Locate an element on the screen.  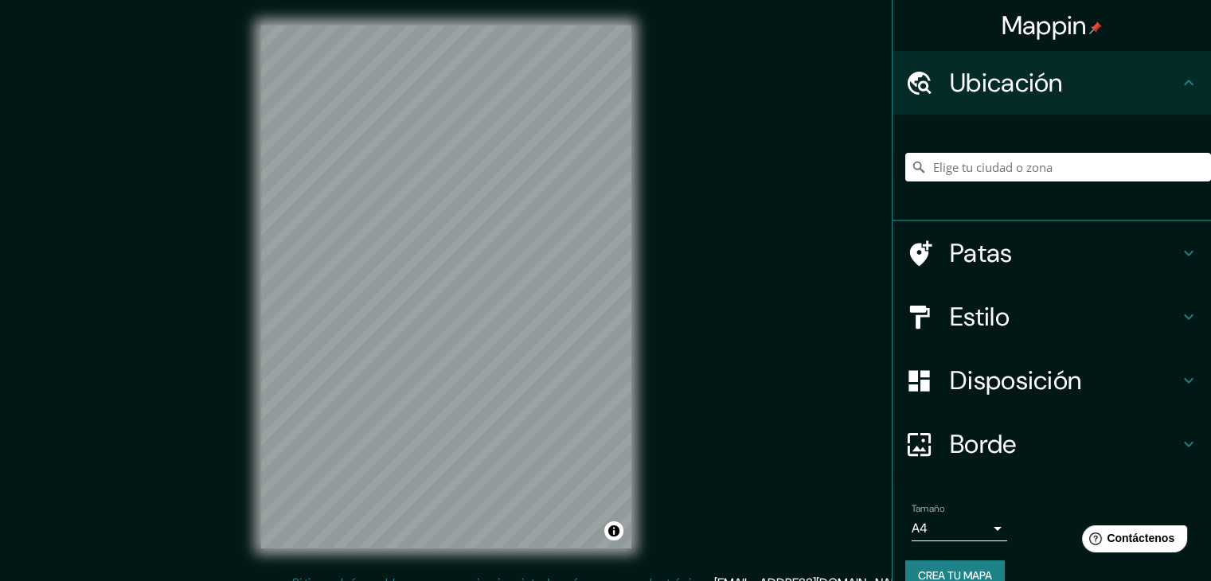
div: A4 is located at coordinates (959, 529).